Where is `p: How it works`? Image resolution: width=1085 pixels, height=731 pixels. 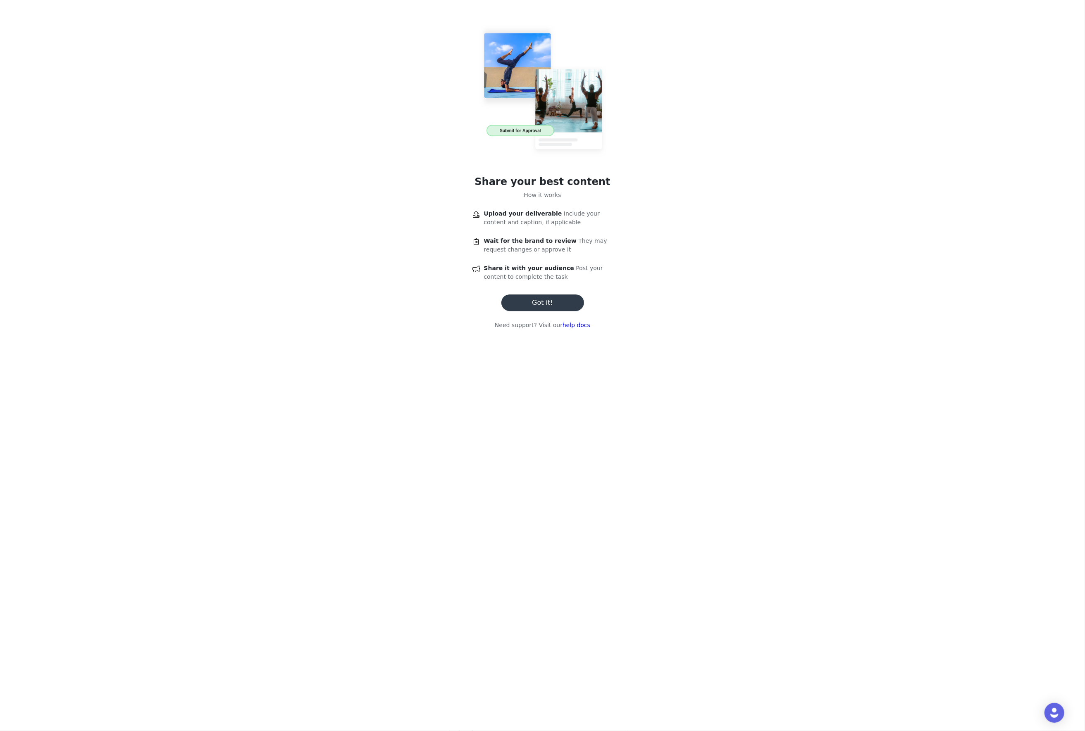 p: How it works is located at coordinates (543, 195).